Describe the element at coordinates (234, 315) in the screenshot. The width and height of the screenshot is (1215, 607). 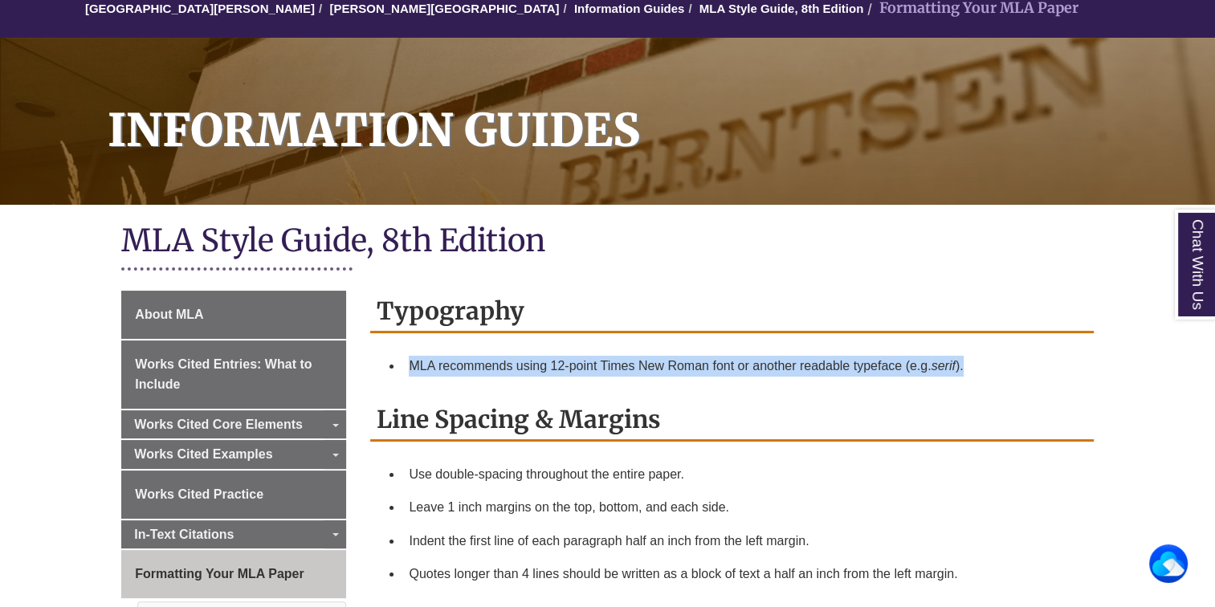
I see `a: About MLA` at that location.